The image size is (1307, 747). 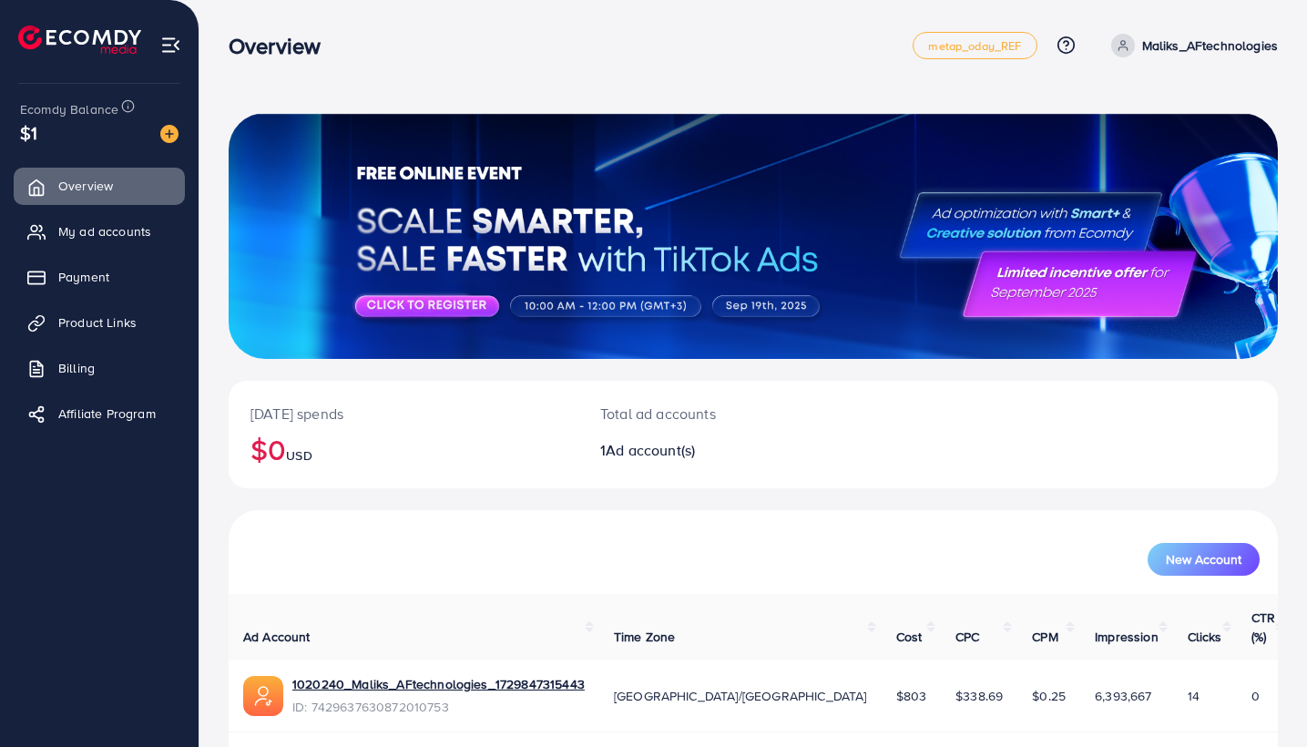 What do you see at coordinates (974, 46) in the screenshot?
I see `span: metap_oday_REF` at bounding box center [974, 46].